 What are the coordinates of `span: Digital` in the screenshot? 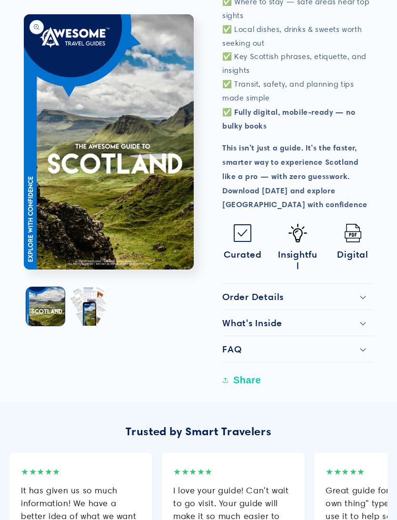 It's located at (352, 254).